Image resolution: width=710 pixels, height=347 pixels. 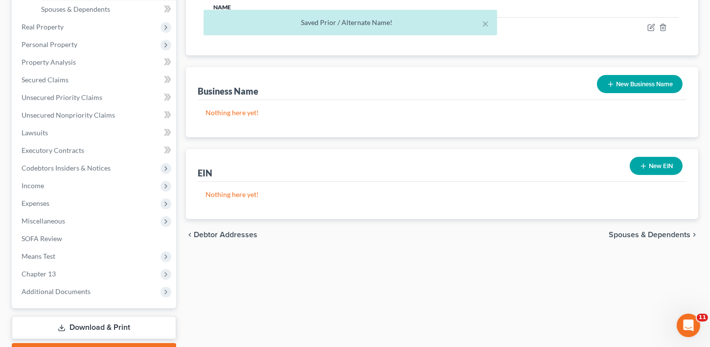 What do you see at coordinates (56, 291) in the screenshot?
I see `span: Additional Documents` at bounding box center [56, 291].